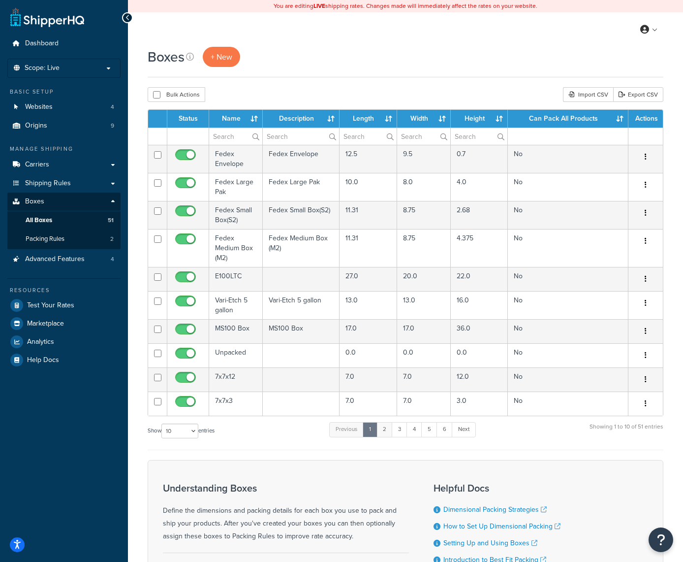 The image size is (683, 562). What do you see at coordinates (320, 6) in the screenshot?
I see `b: LIVE` at bounding box center [320, 6].